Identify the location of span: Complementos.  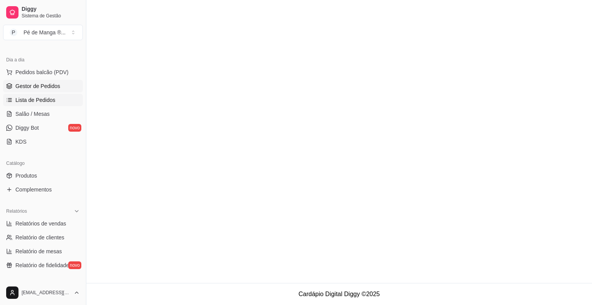
(34, 189).